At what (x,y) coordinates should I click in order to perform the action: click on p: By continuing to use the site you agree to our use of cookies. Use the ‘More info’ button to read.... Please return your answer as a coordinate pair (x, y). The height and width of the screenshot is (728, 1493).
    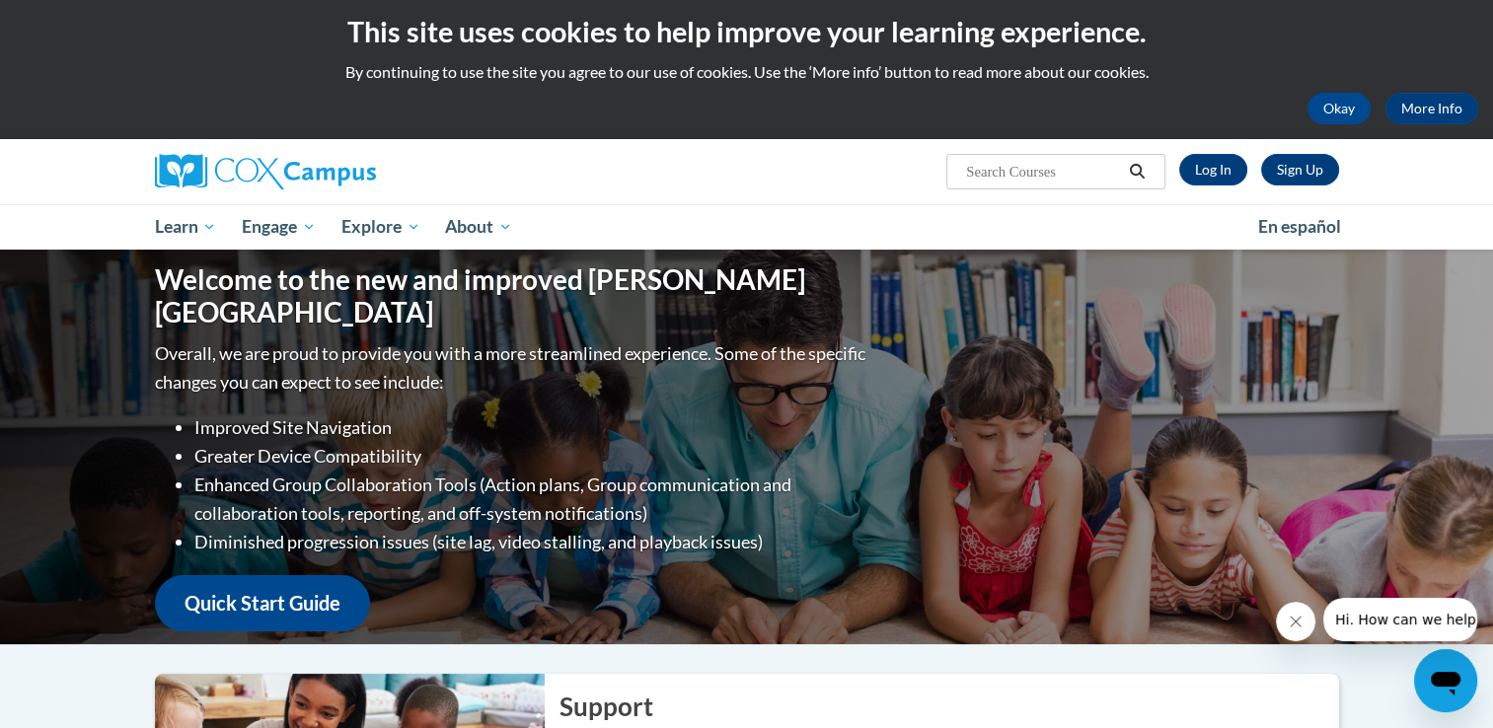
    Looking at the image, I should click on (746, 72).